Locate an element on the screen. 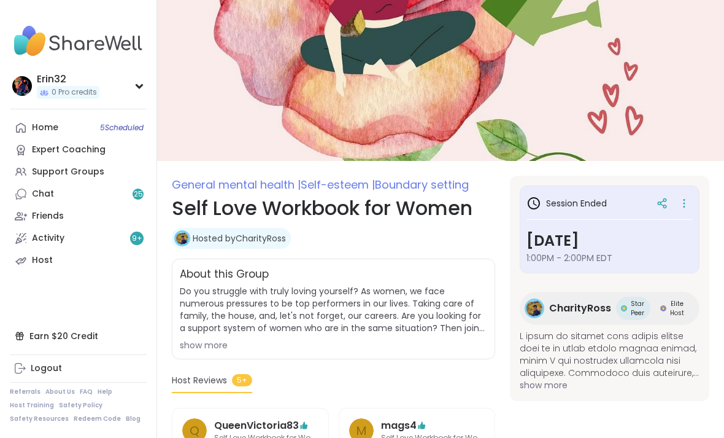  a: Chat25 is located at coordinates (78, 194).